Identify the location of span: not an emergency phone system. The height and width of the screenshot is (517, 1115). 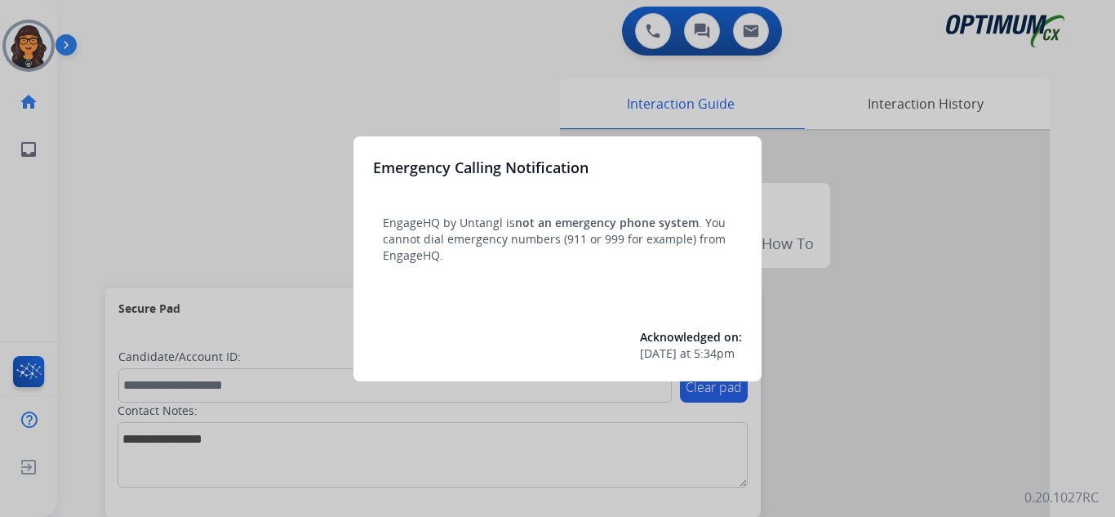
(606, 222).